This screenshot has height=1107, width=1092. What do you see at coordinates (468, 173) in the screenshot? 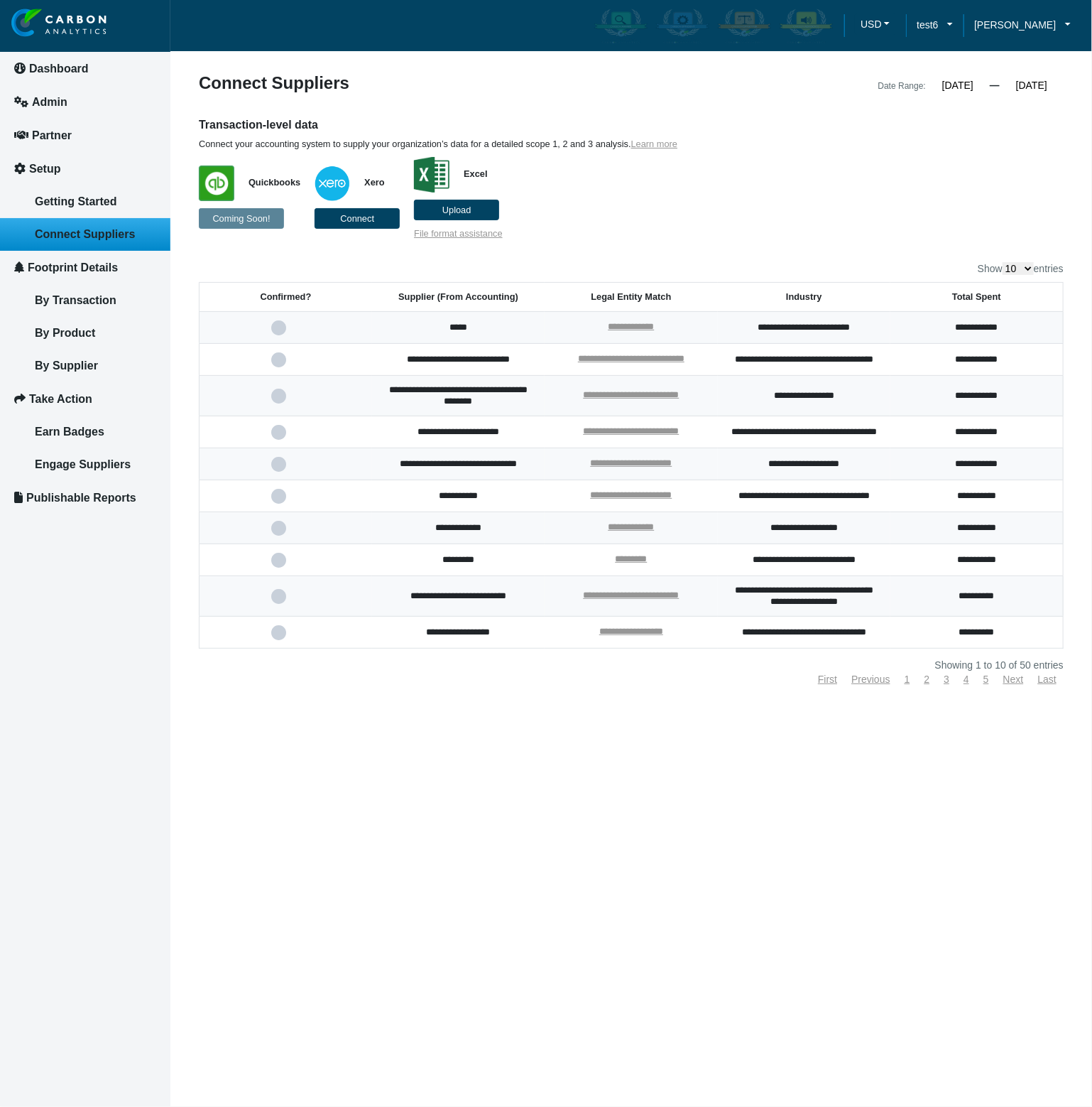
I see `span: Excel` at bounding box center [468, 173].